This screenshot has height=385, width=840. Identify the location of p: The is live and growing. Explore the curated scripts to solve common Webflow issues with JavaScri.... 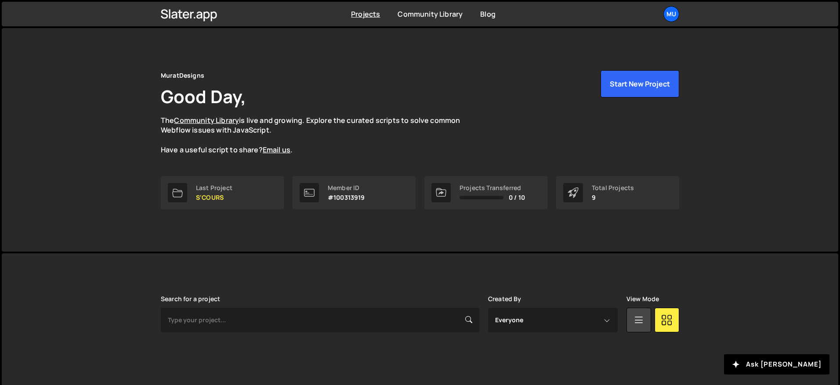
(319, 135).